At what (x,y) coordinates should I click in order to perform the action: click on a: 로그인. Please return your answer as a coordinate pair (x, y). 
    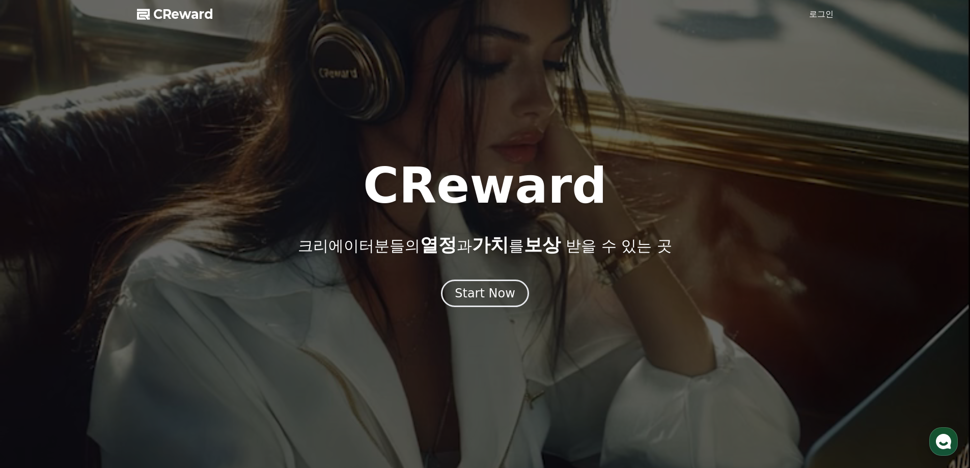
    Looking at the image, I should click on (821, 14).